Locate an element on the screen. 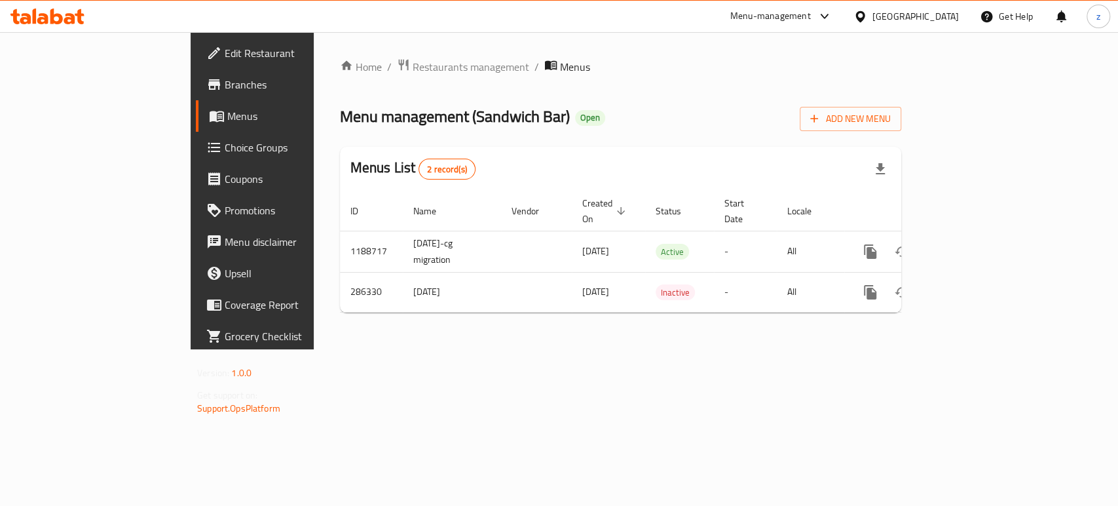  span: Start Date is located at coordinates (743, 211).